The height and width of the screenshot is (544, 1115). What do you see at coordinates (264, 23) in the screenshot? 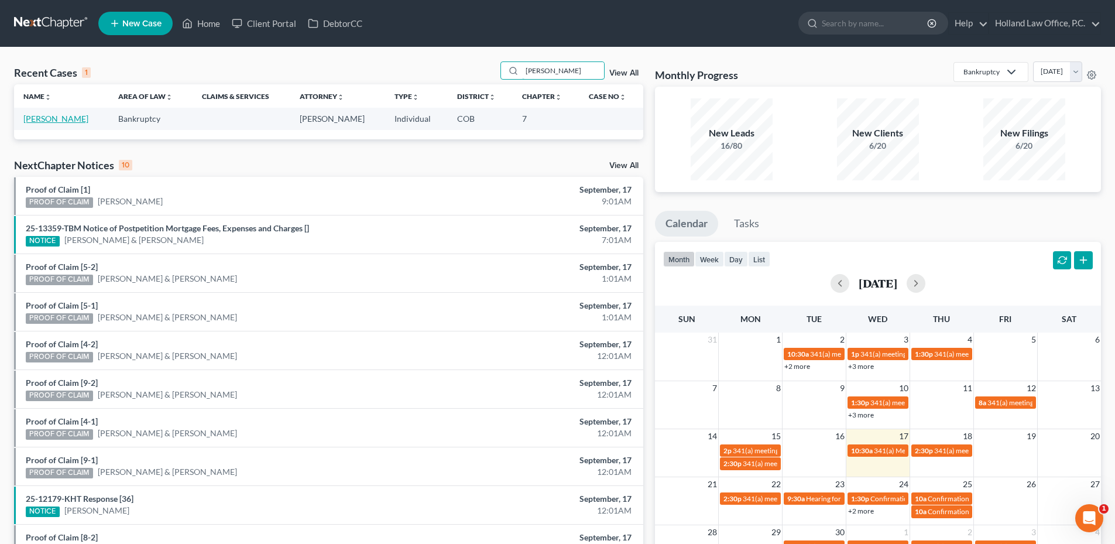
I see `a: Client Portal` at bounding box center [264, 23].